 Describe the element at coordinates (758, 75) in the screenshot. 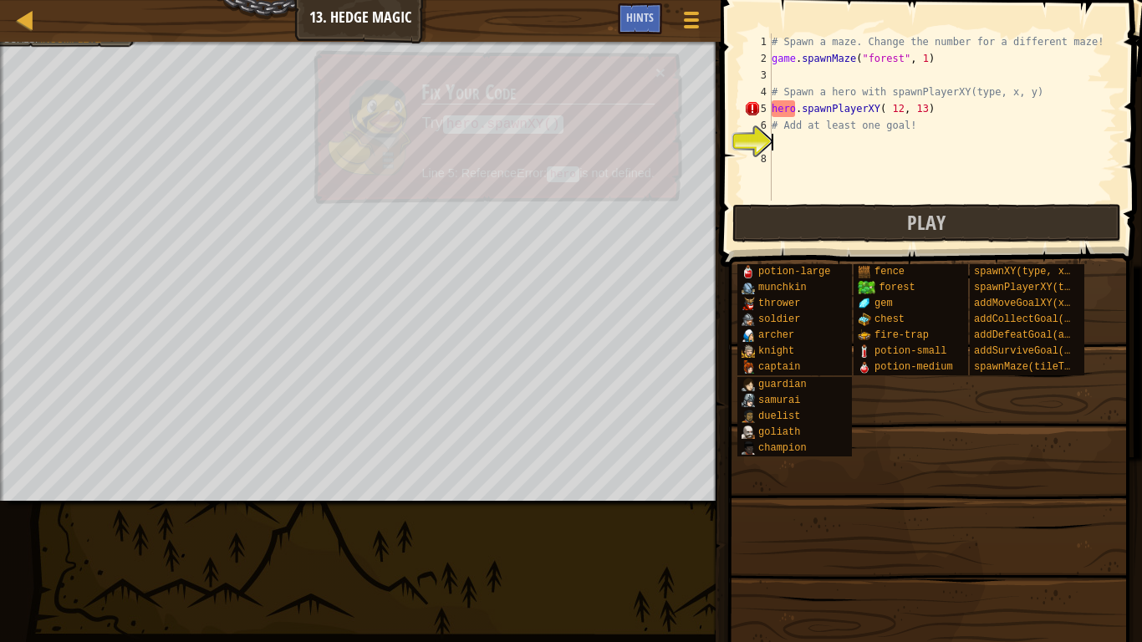

I see `div: 3` at that location.